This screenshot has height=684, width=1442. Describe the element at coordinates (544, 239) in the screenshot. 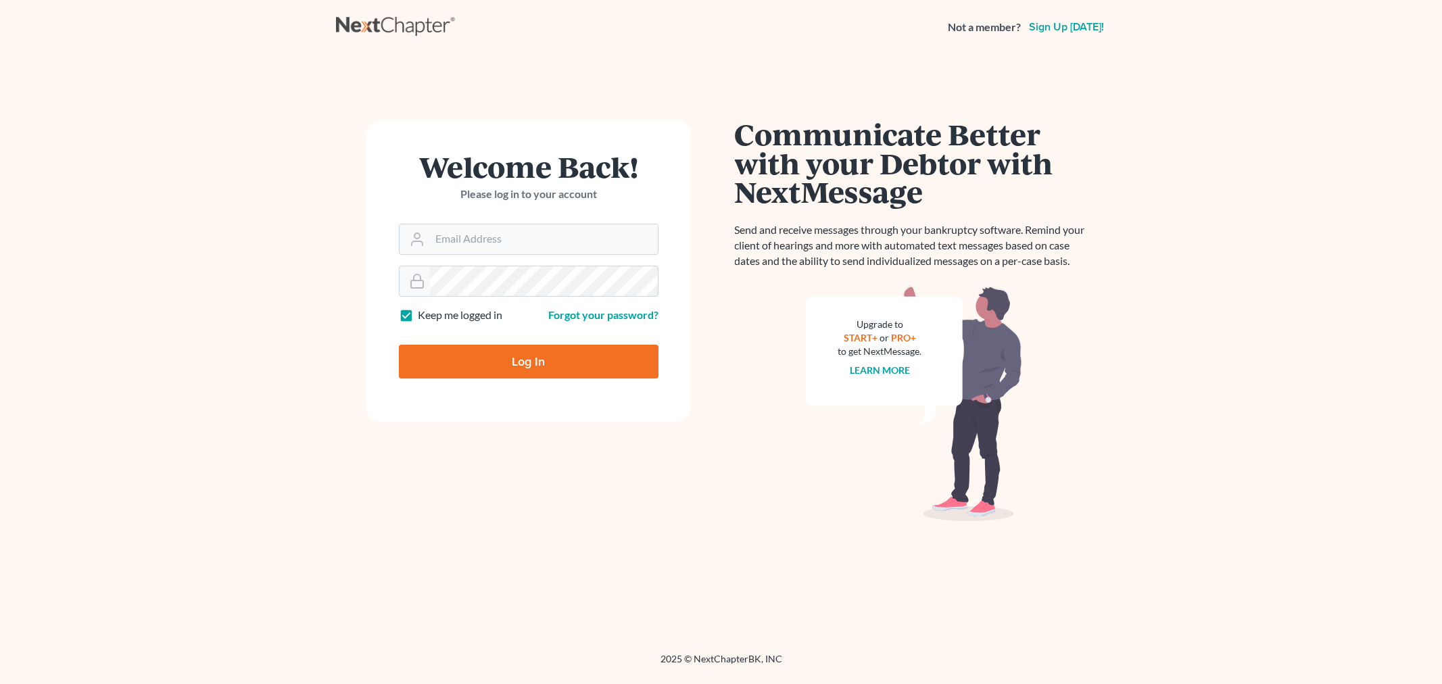

I see `input: Email Address` at that location.